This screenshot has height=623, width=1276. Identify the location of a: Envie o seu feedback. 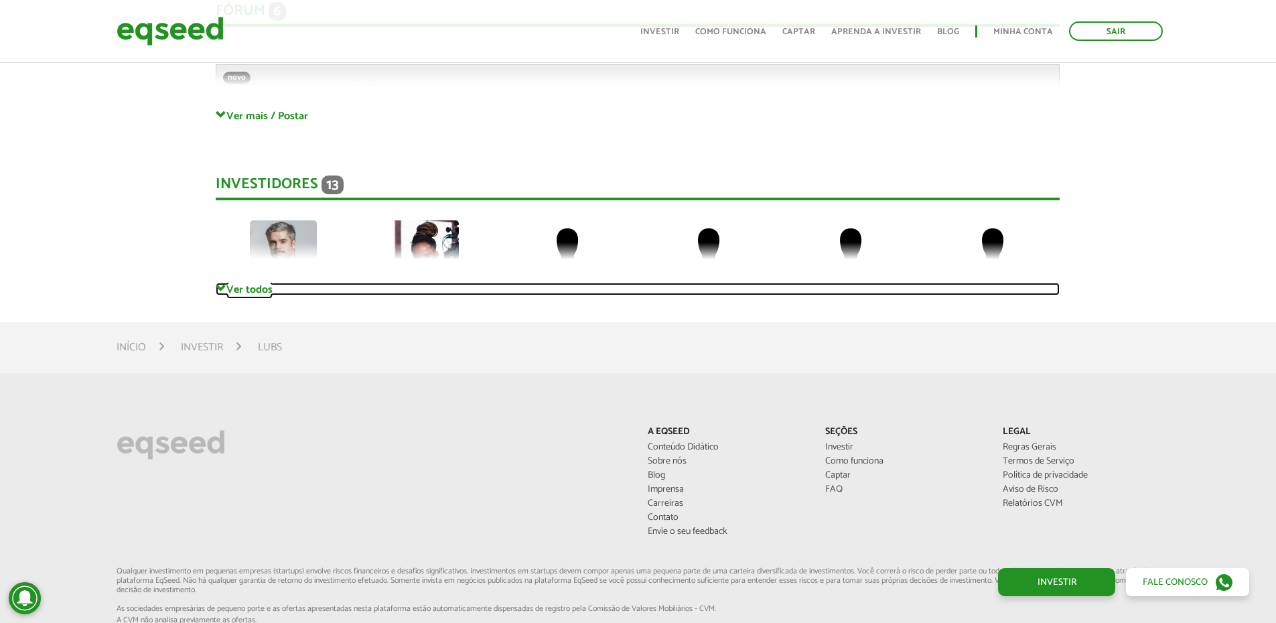
(726, 532).